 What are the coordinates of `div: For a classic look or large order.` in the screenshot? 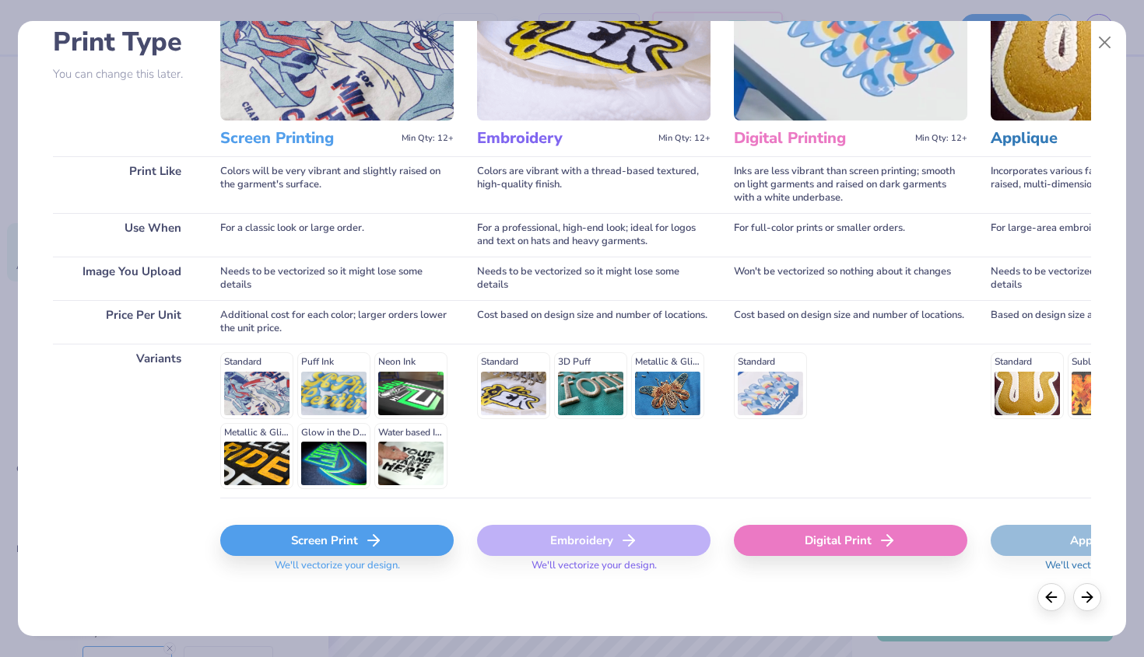 It's located at (337, 235).